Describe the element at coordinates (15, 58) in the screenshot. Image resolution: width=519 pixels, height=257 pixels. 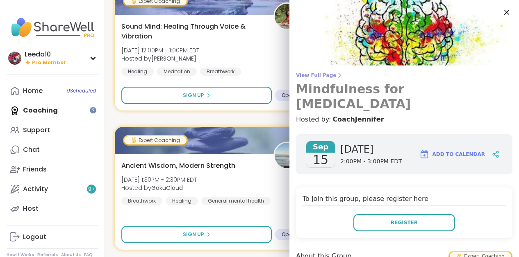
I see `img: Leeda10` at that location.